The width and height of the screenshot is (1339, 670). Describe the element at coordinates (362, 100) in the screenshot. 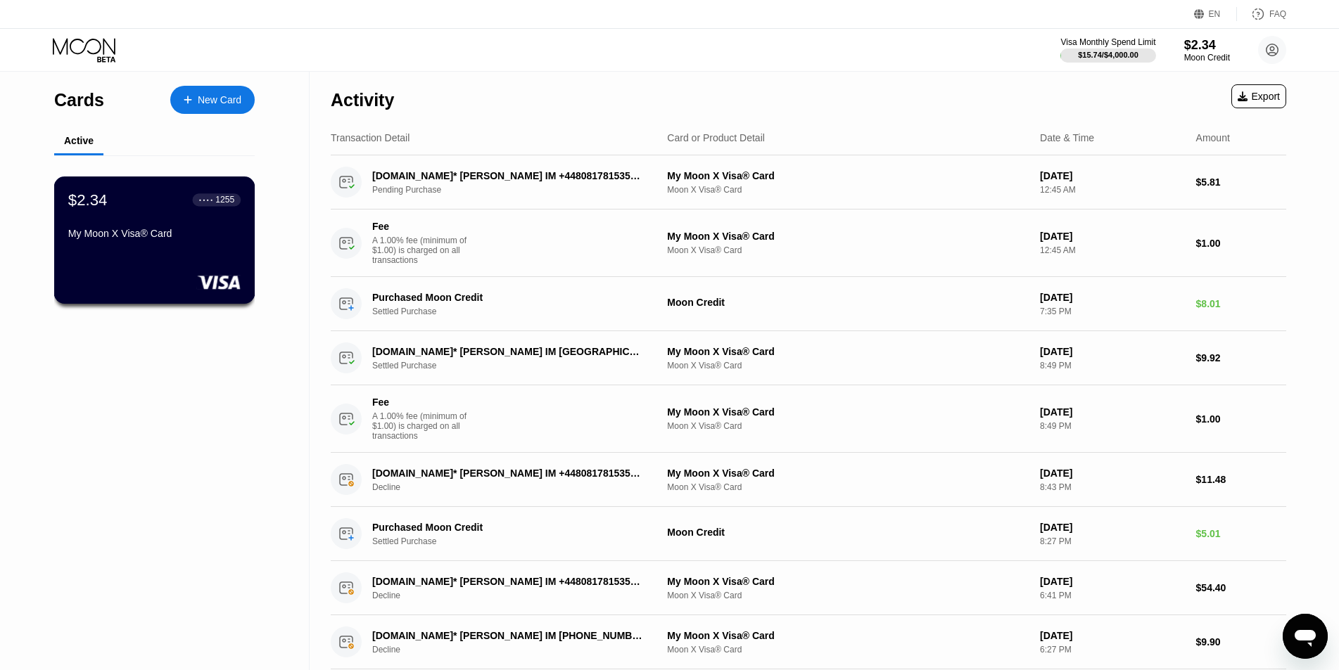

I see `div: Activity` at that location.